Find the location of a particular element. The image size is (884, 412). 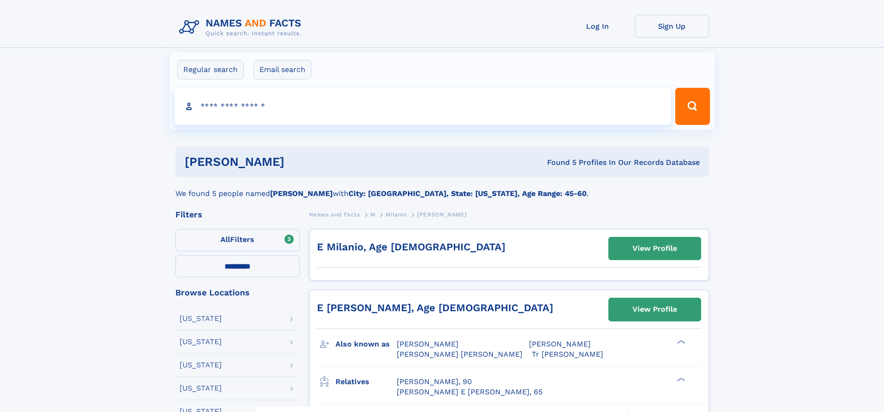

label: Filters is located at coordinates (238, 240).